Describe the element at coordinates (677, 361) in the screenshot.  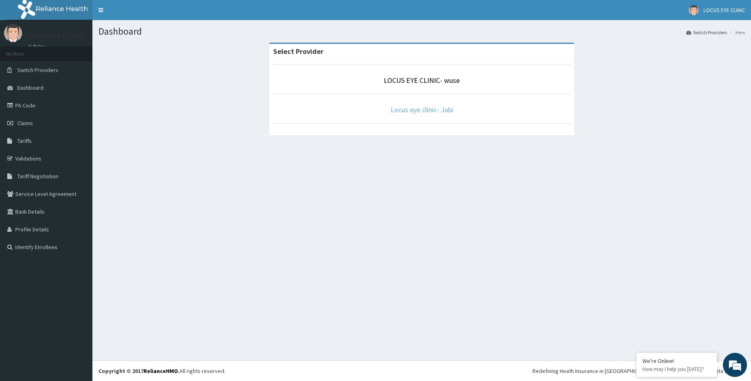
I see `div: We're Online!` at that location.